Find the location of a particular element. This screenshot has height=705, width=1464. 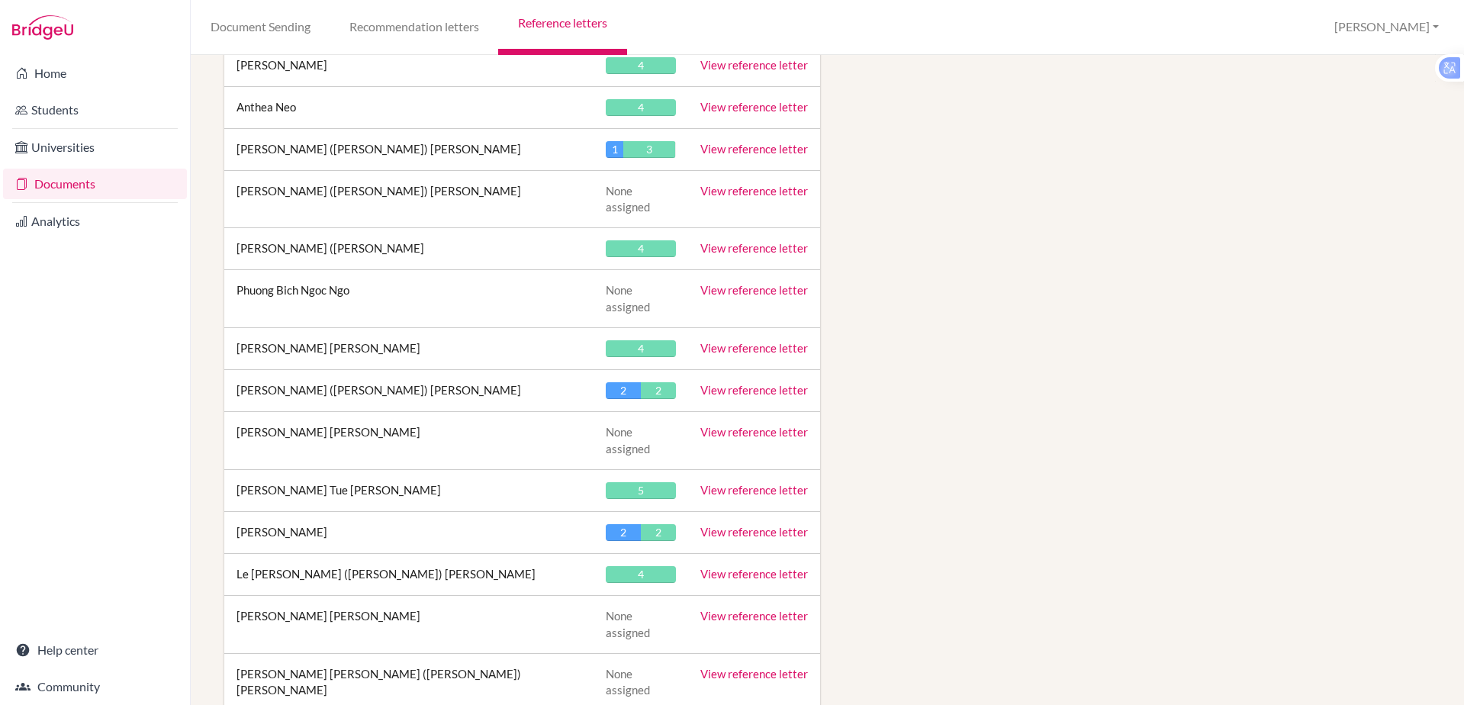

a: Students is located at coordinates (95, 110).